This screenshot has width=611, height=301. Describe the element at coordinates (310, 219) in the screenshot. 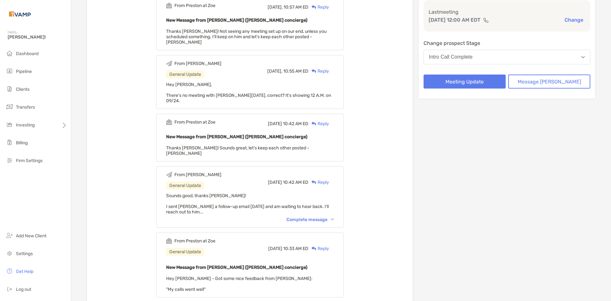

I see `div: Complete message` at that location.